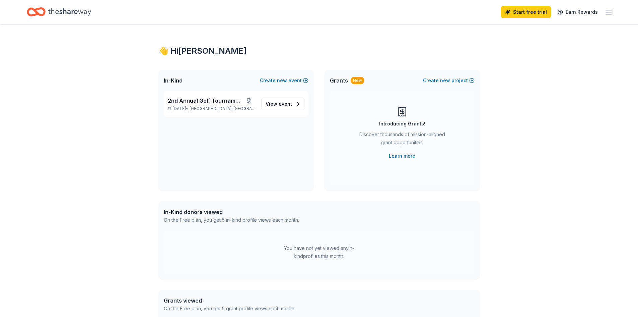 The image size is (638, 317). What do you see at coordinates (402, 156) in the screenshot?
I see `a: Learn more` at bounding box center [402, 156].